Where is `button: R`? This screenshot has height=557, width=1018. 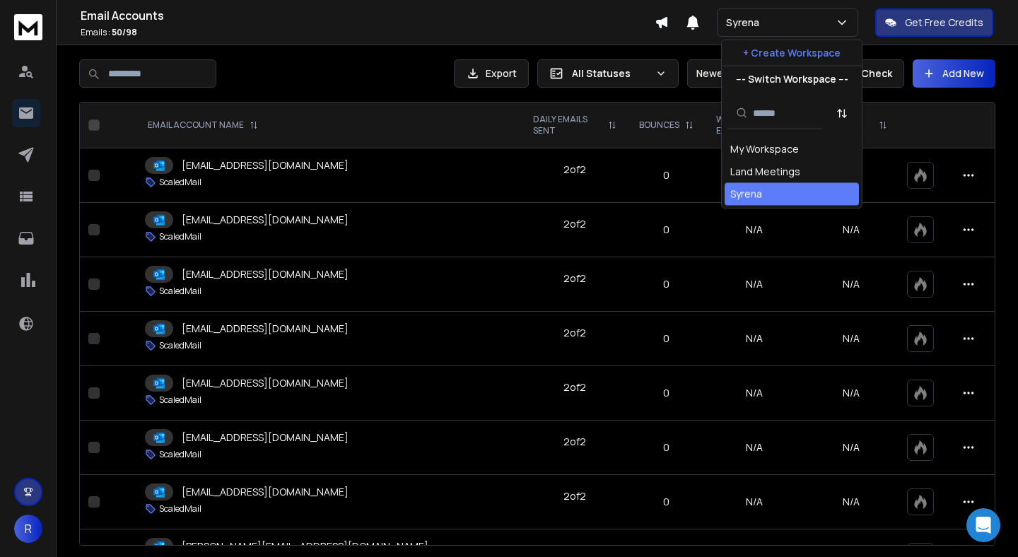
button: R is located at coordinates (28, 529).